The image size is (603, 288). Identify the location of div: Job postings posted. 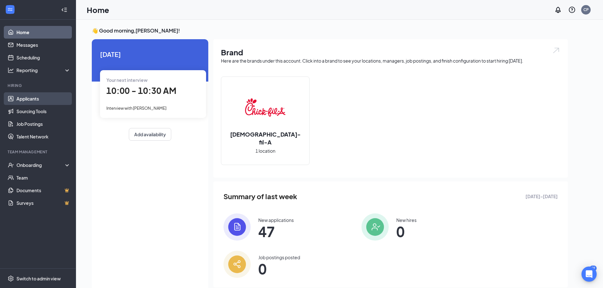
(279, 258).